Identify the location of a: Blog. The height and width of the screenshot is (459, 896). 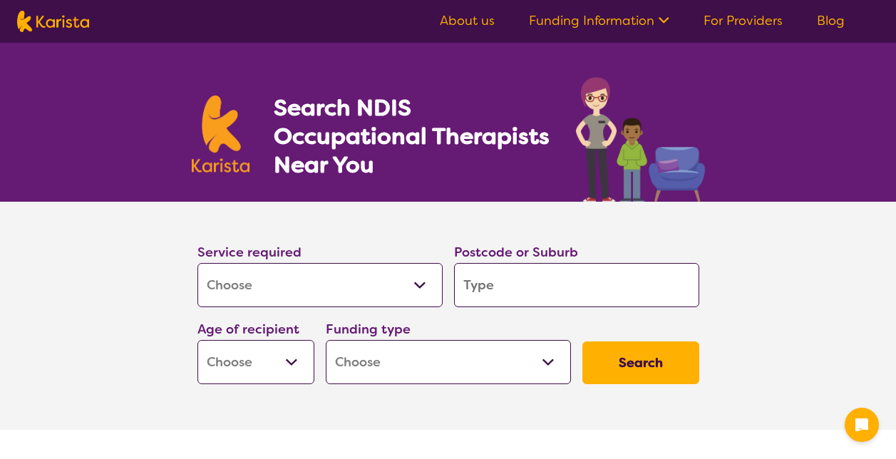
(830, 21).